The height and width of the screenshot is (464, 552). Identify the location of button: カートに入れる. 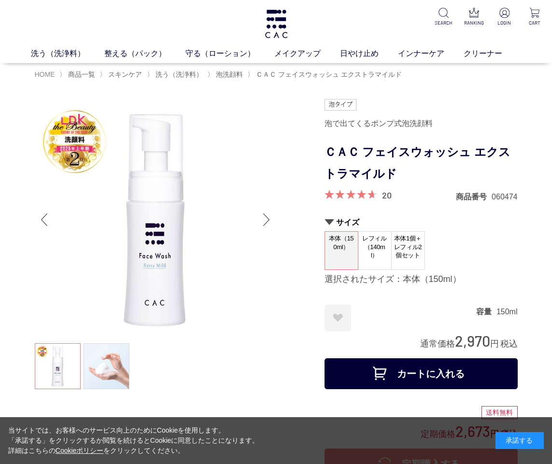
(421, 374).